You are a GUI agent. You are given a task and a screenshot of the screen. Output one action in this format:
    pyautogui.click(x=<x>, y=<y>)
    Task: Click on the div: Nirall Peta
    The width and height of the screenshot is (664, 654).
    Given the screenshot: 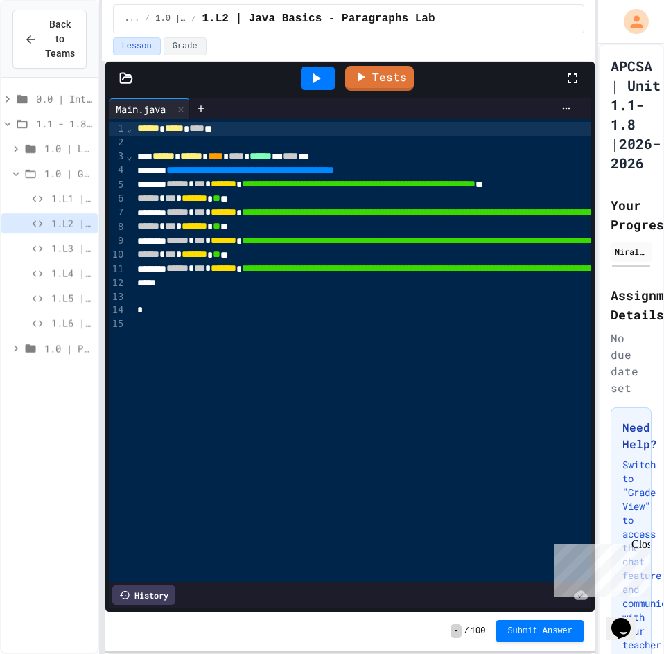 What is the action you would take?
    pyautogui.click(x=630, y=251)
    